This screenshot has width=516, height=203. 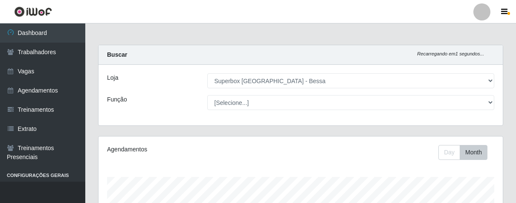 I want to click on div: First group, so click(x=462, y=152).